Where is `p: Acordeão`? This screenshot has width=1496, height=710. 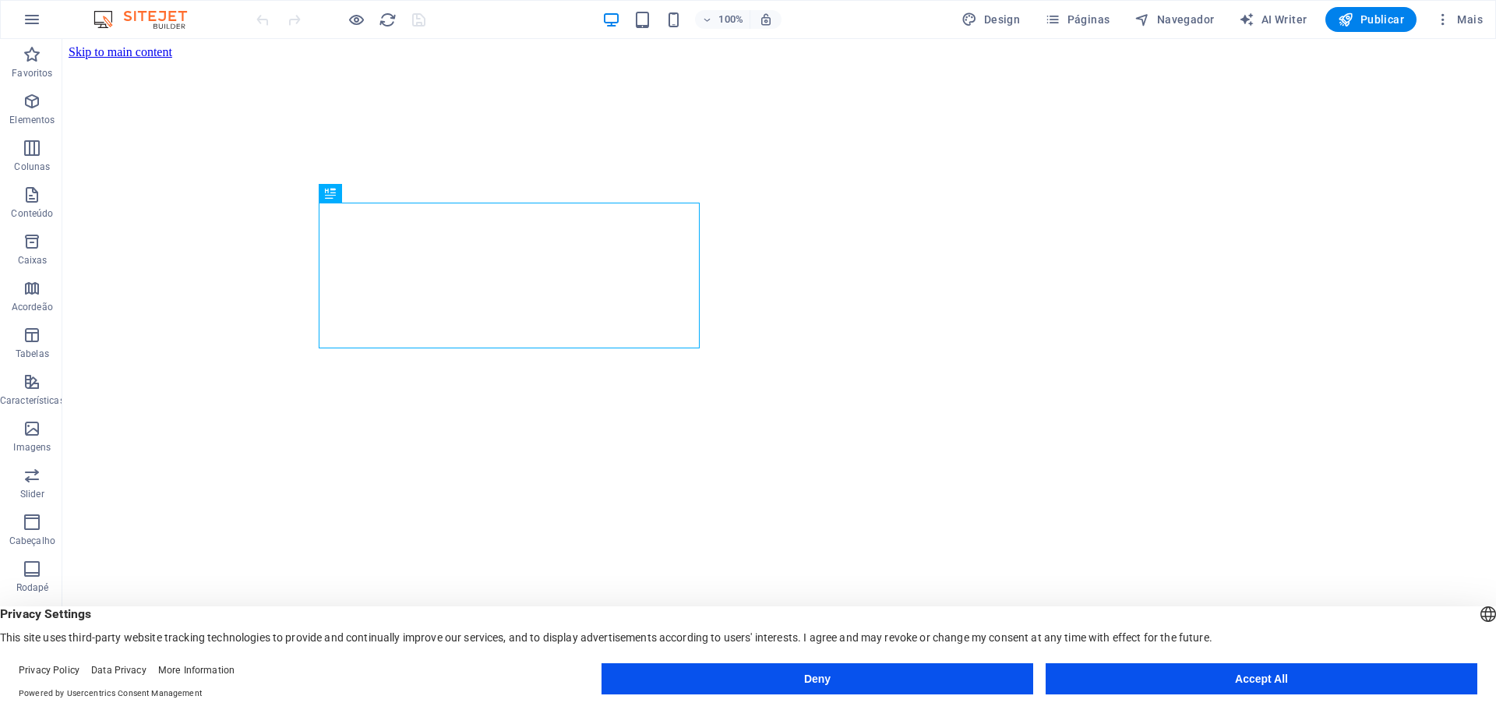 p: Acordeão is located at coordinates (32, 307).